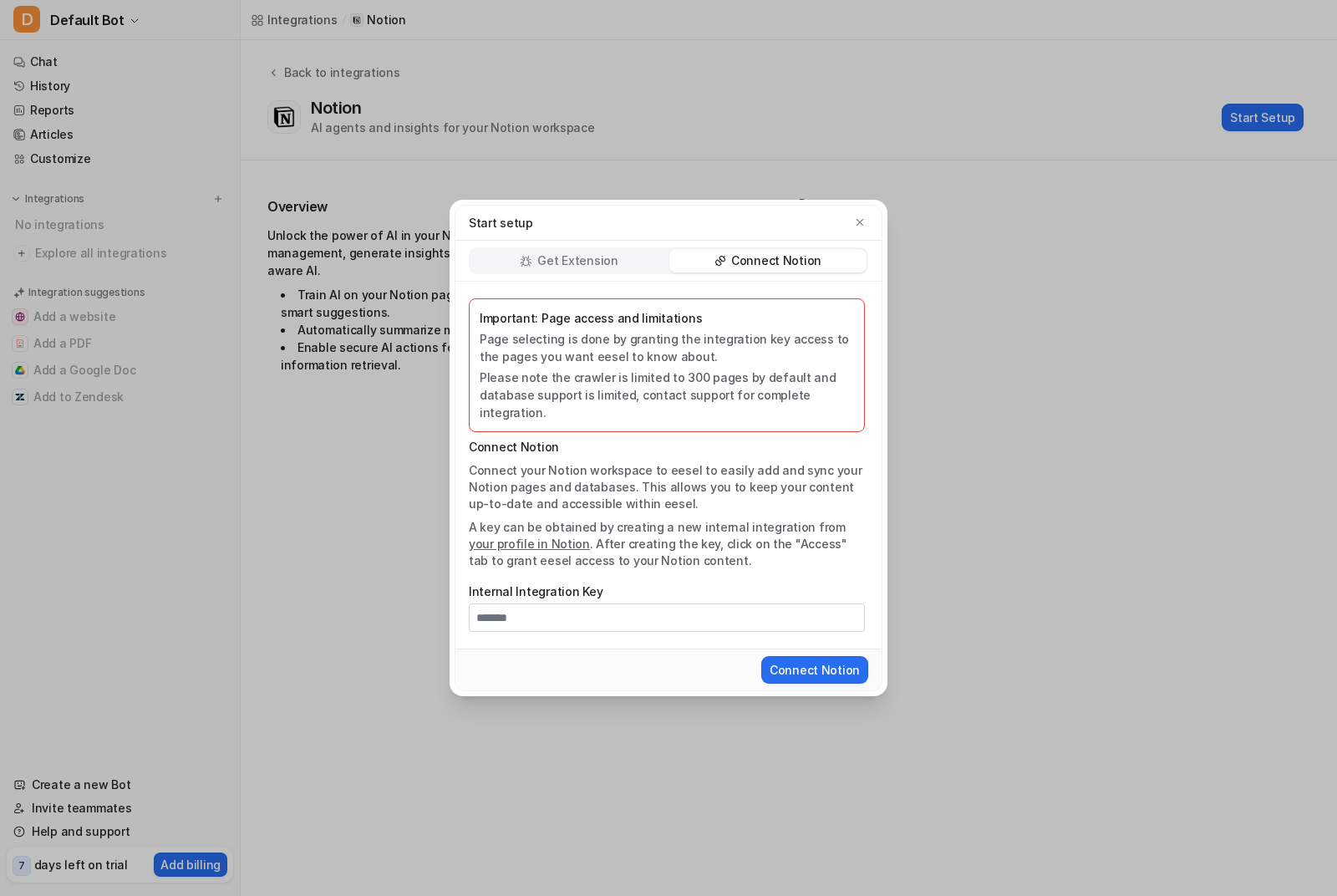  I want to click on p: A key can be obtained by creating a new internal integration from . After creating the key, click..., so click(667, 544).